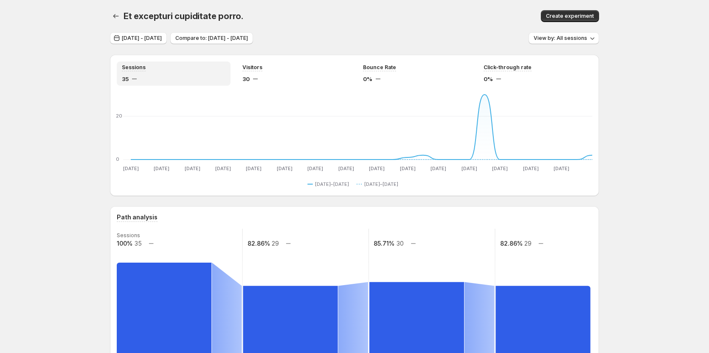 The height and width of the screenshot is (353, 709). What do you see at coordinates (564, 38) in the screenshot?
I see `button: View by: All sessions` at bounding box center [564, 38].